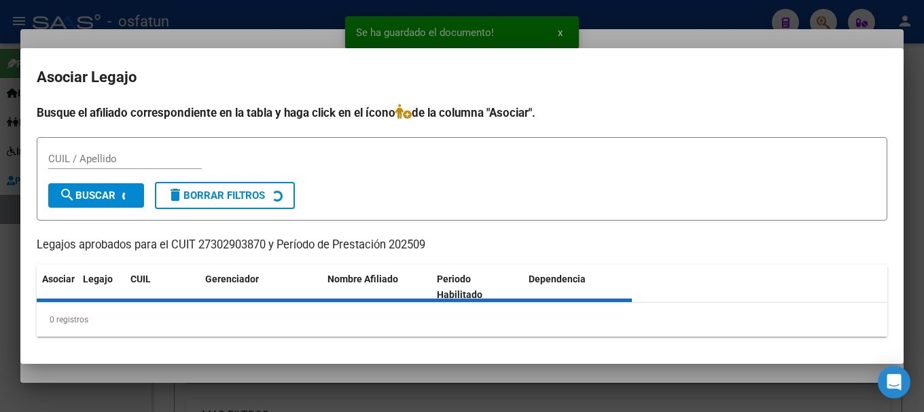 This screenshot has height=412, width=924. Describe the element at coordinates (162, 287) in the screenshot. I see `datatable-header-cell: CUIL` at that location.